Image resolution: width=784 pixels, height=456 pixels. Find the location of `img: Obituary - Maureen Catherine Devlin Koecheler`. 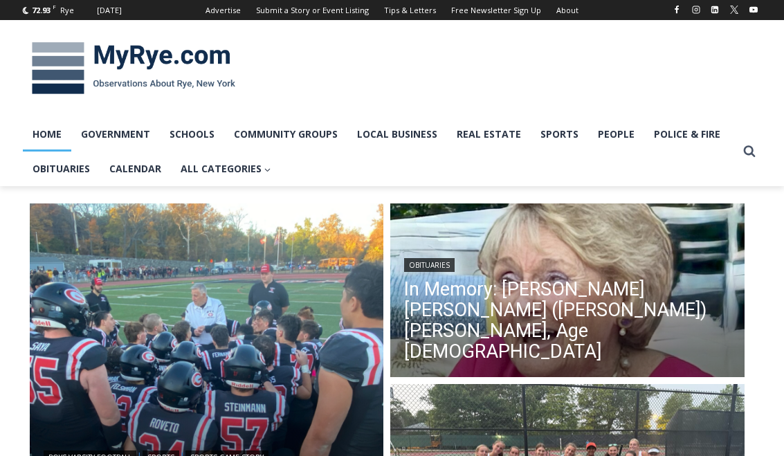

img: Obituary - Maureen Catherine Devlin Koecheler is located at coordinates (567, 292).